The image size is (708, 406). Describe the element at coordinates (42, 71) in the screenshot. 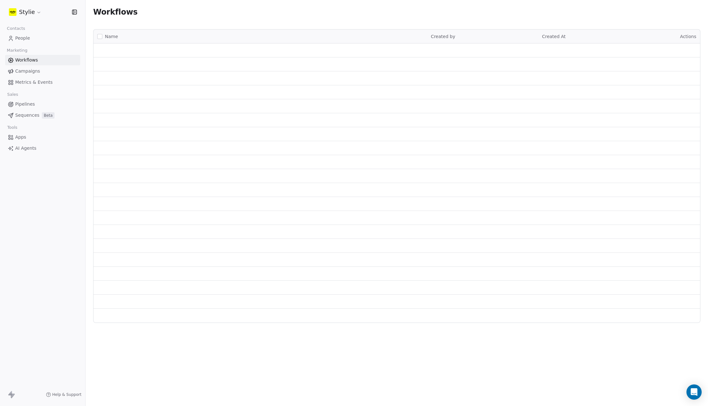

I see `a: Campaigns` at that location.